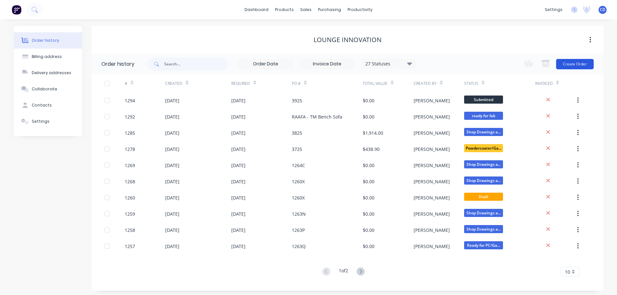  Describe the element at coordinates (484, 148) in the screenshot. I see `span: Powdercoater/Ga...` at that location.